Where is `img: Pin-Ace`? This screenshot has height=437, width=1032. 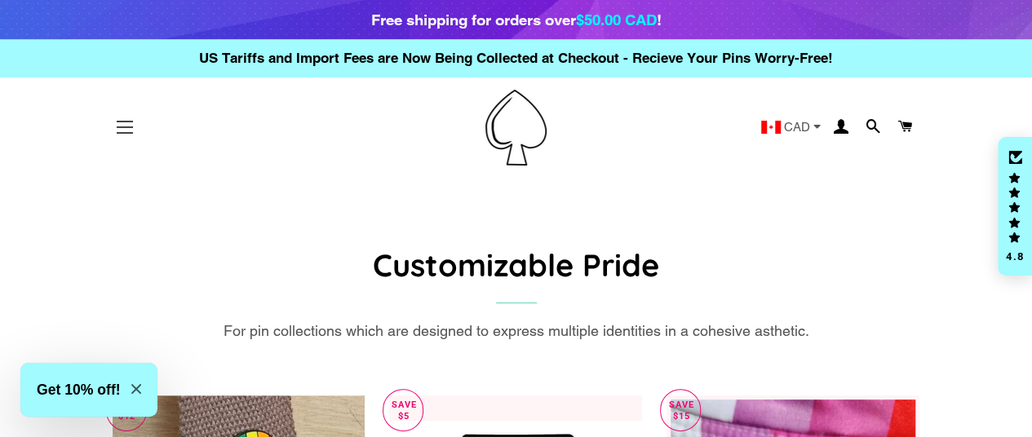 img: Pin-Ace is located at coordinates (516, 127).